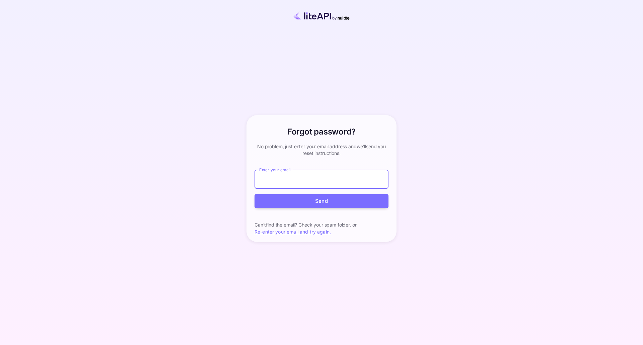 This screenshot has height=345, width=643. I want to click on a: Re-enter your email and try again., so click(292, 232).